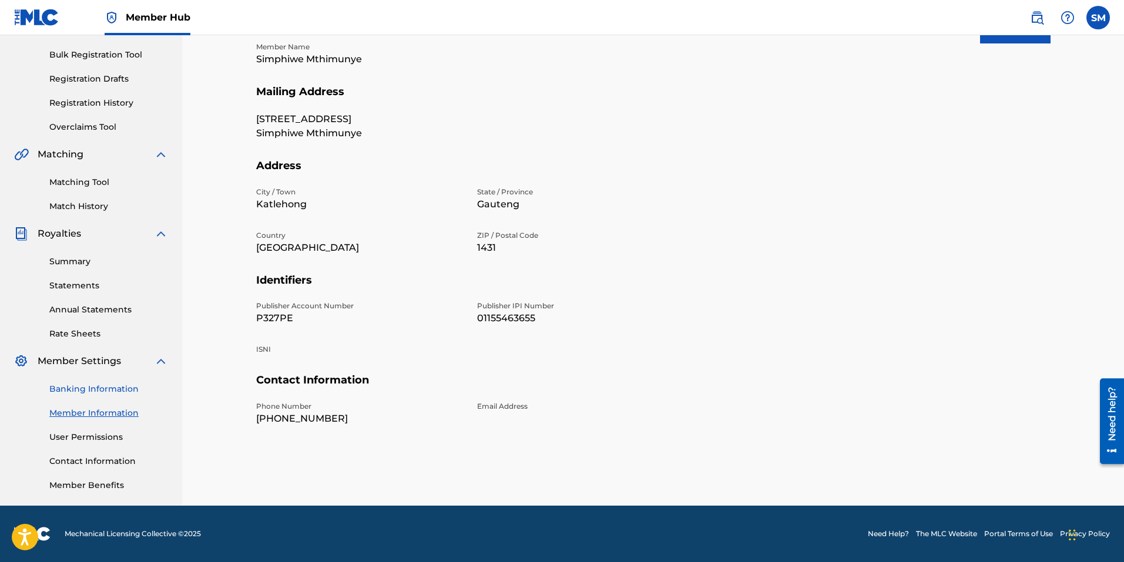  What do you see at coordinates (32, 534) in the screenshot?
I see `img: logo` at bounding box center [32, 534].